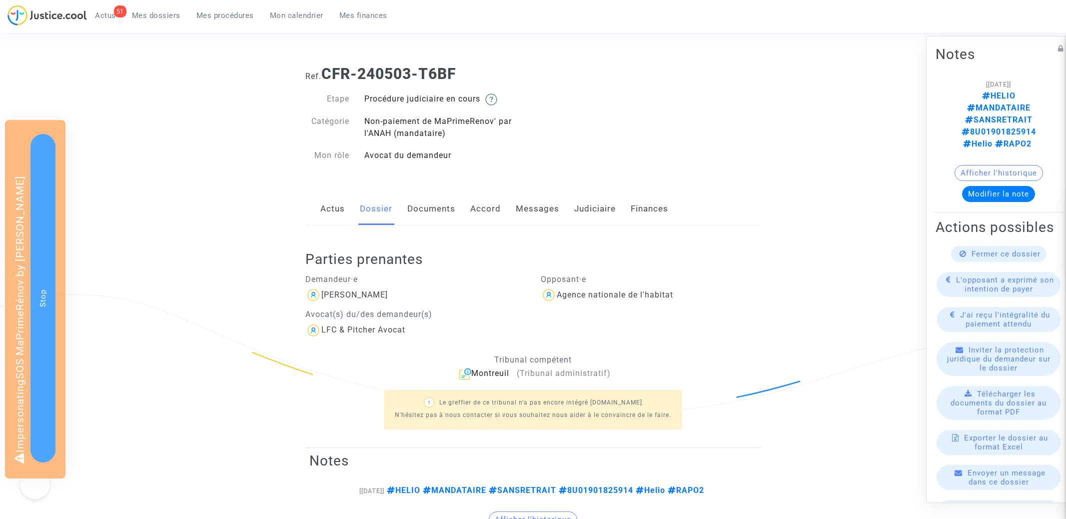  I want to click on a: Accord, so click(485, 209).